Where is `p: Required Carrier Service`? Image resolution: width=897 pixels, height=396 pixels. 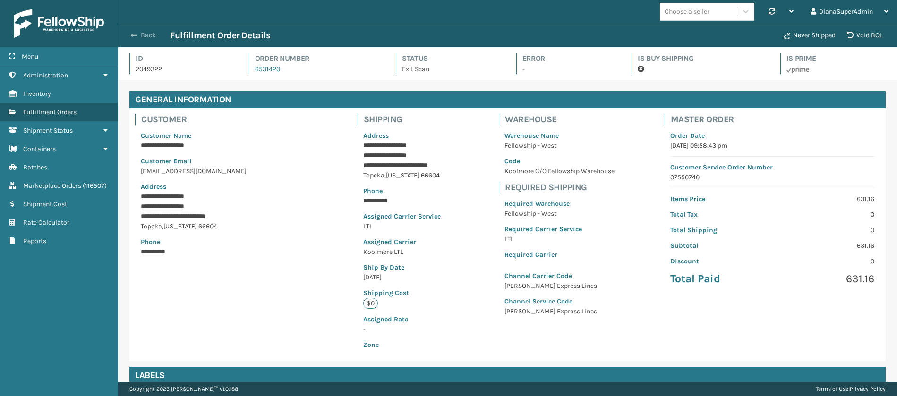 p: Required Carrier Service is located at coordinates (559, 229).